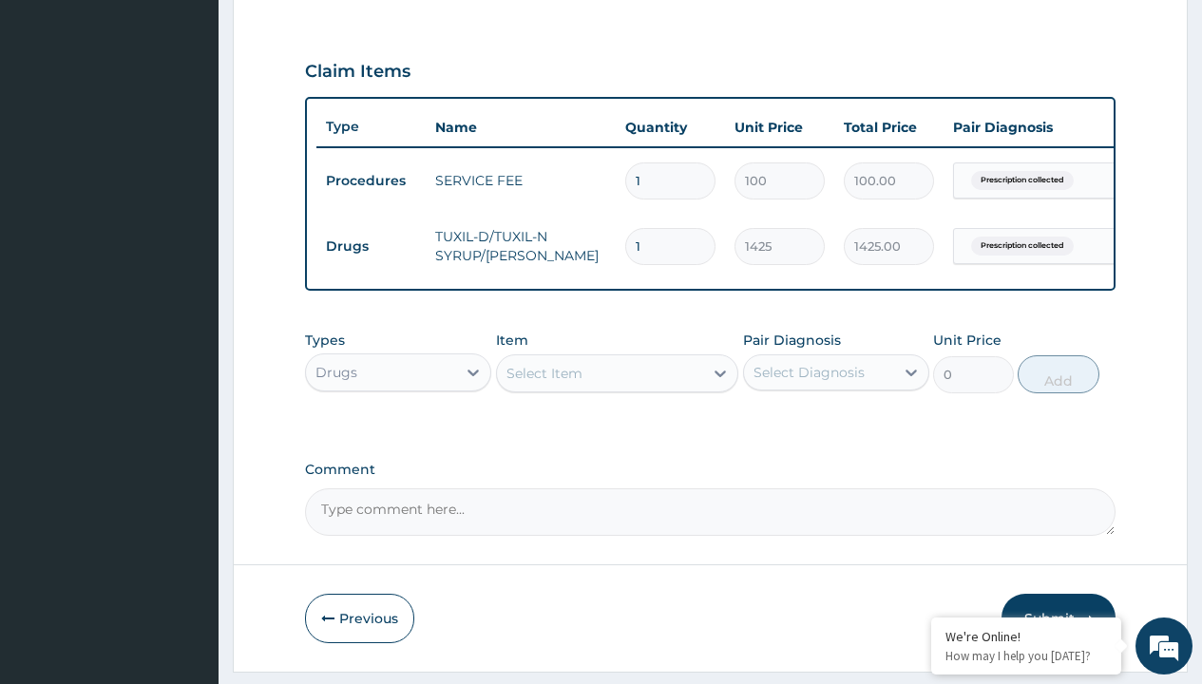  What do you see at coordinates (521, 127) in the screenshot?
I see `th: Name` at bounding box center [521, 127].